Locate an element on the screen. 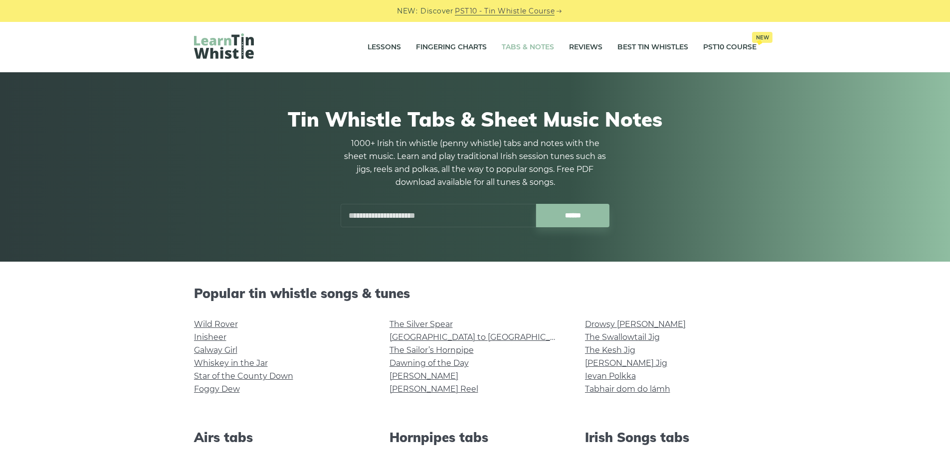 The width and height of the screenshot is (950, 458). h2: Popular tin whistle songs & tunes is located at coordinates (475, 293).